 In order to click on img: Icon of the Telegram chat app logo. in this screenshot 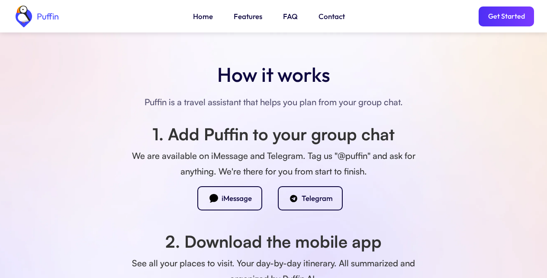, I will do `click(293, 198)`.